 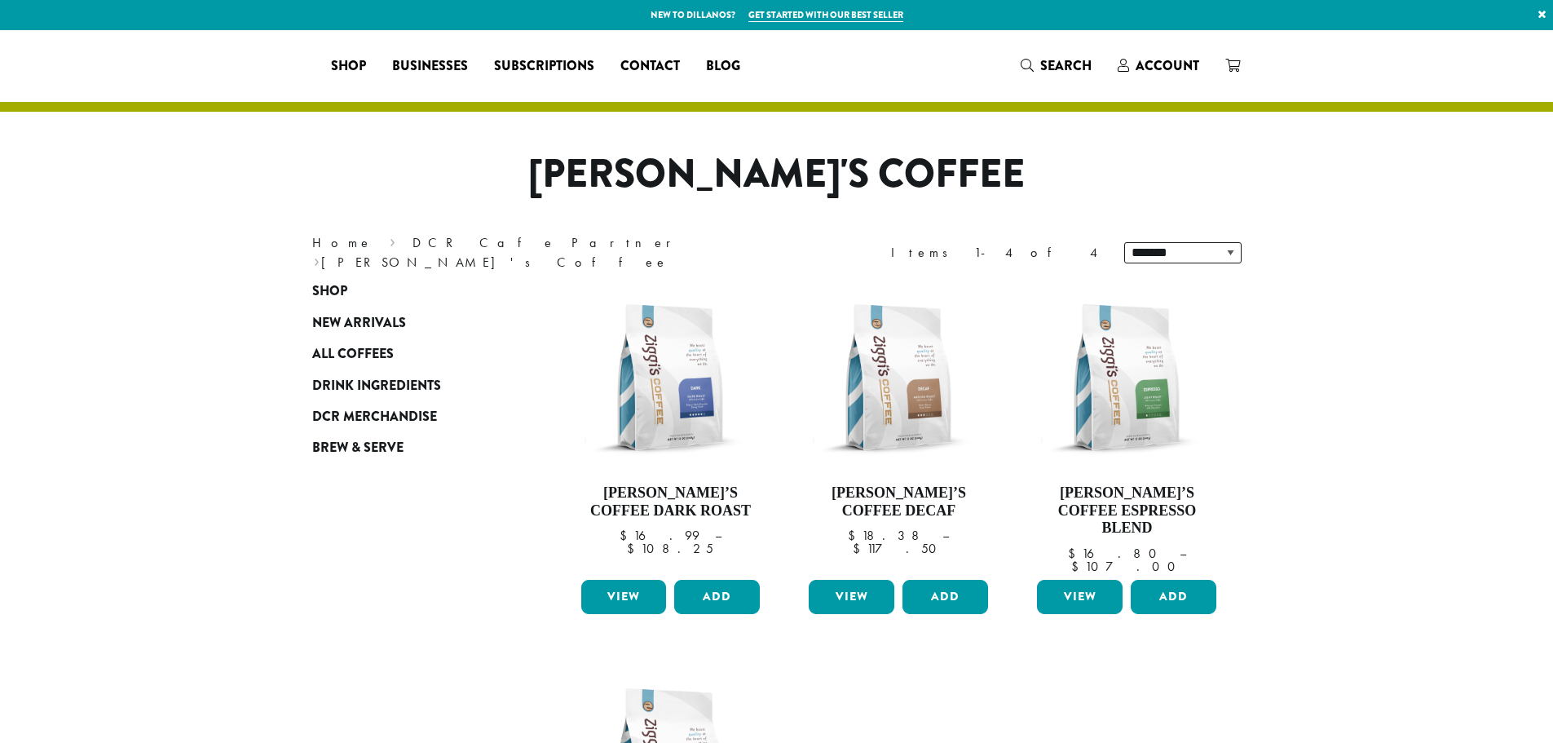 I want to click on bdi: 16.99, so click(x=659, y=535).